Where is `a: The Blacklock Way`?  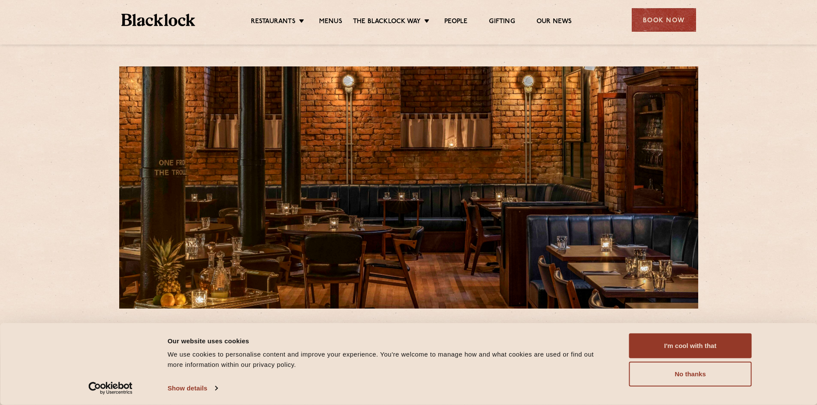
a: The Blacklock Way is located at coordinates (387, 22).